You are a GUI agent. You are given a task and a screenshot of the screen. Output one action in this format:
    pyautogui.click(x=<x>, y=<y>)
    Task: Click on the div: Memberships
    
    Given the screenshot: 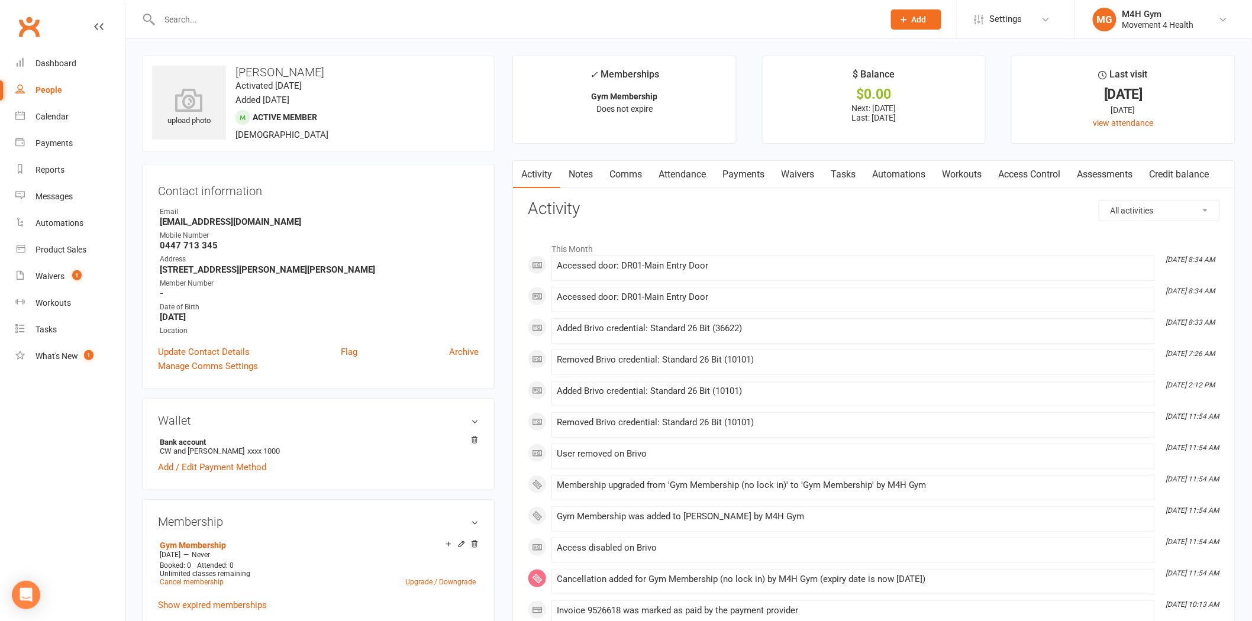 What is the action you would take?
    pyautogui.click(x=624, y=78)
    